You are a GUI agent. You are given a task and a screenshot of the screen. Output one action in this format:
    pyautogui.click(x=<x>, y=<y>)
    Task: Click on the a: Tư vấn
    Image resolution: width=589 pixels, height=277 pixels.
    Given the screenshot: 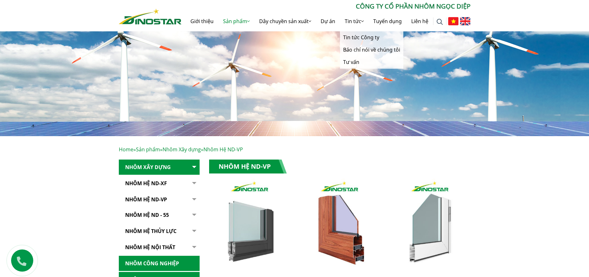 What is the action you would take?
    pyautogui.click(x=372, y=62)
    